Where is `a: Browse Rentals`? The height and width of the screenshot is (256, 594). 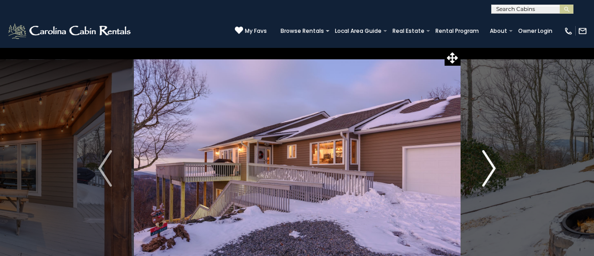
a: Browse Rentals is located at coordinates (302, 31).